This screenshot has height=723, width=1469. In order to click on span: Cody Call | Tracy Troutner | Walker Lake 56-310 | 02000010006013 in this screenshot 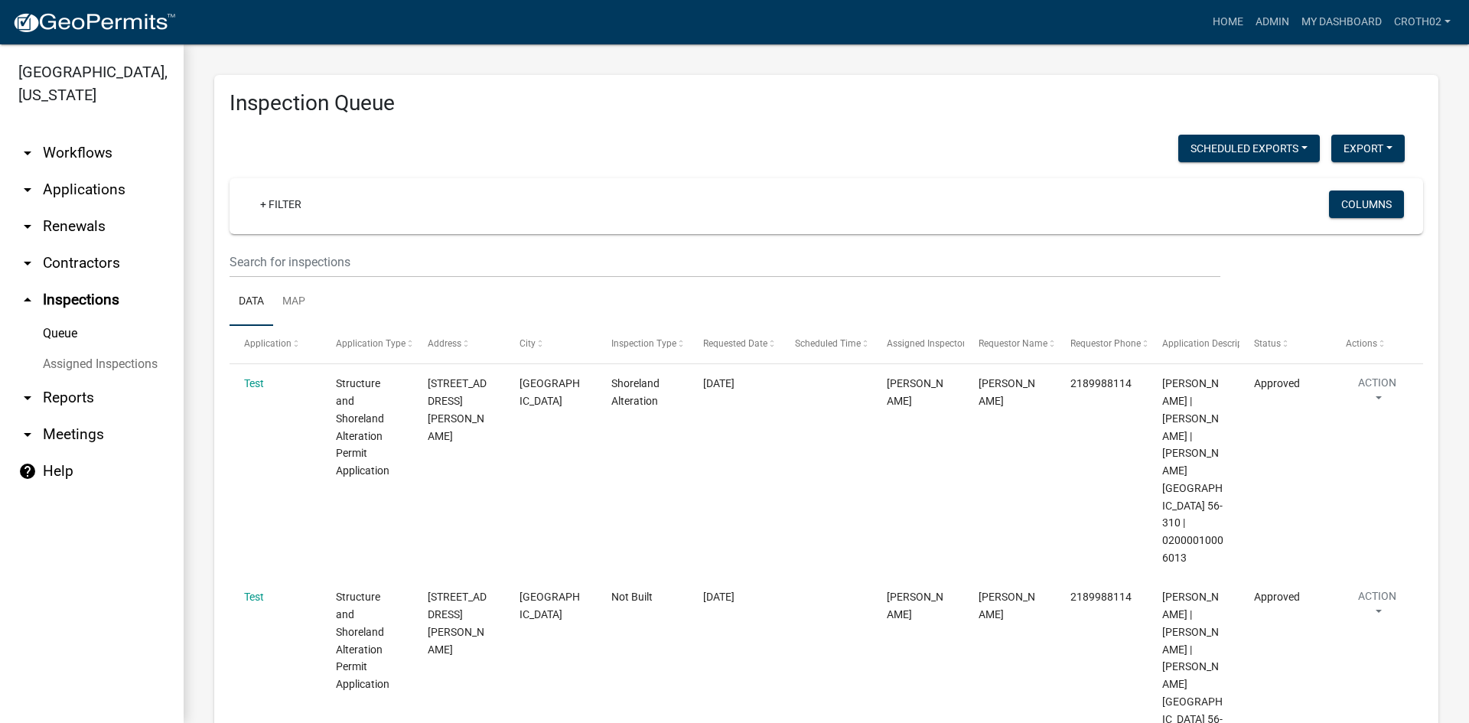, I will do `click(1193, 471)`.